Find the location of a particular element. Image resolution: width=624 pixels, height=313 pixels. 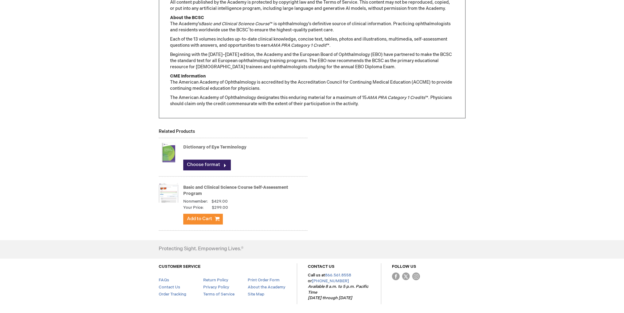

a: Site Map is located at coordinates (256, 294).